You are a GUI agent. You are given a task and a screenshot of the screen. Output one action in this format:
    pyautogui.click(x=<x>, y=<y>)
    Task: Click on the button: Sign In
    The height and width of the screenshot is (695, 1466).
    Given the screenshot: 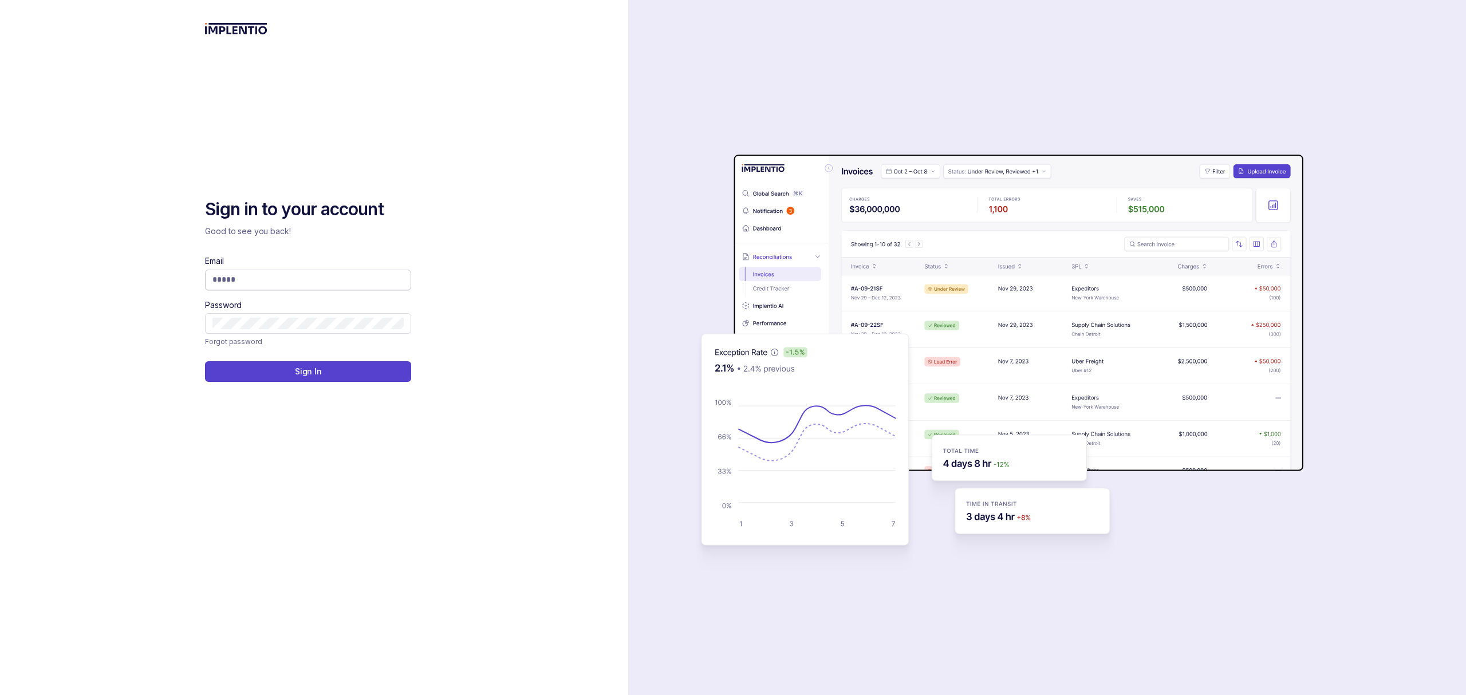 What is the action you would take?
    pyautogui.click(x=308, y=372)
    